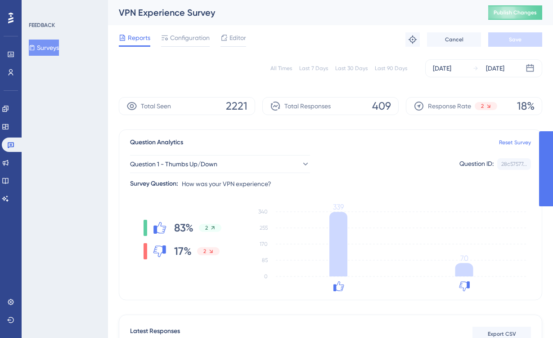  Describe the element at coordinates (515, 40) in the screenshot. I see `button: Save` at that location.